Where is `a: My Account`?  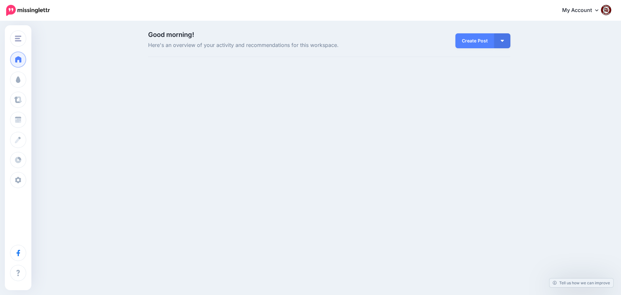
a: My Account is located at coordinates (583, 10).